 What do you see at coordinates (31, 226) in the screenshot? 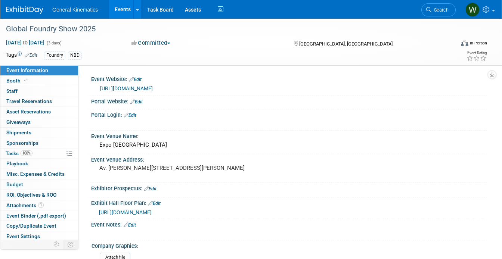
I see `span: Copy/Duplicate Event` at bounding box center [31, 226].